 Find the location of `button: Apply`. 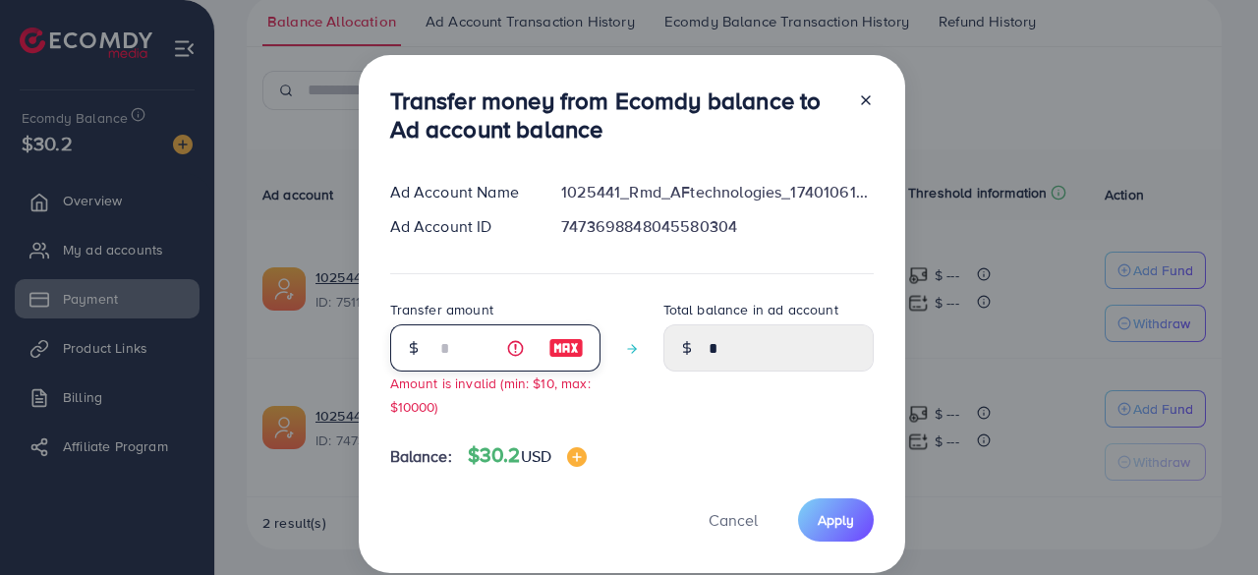

button: Apply is located at coordinates (836, 519).